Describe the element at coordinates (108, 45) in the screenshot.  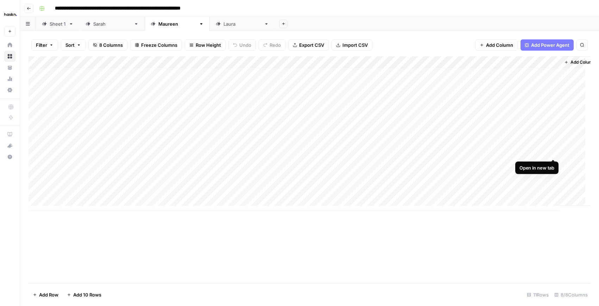
I see `button: 8 Columns` at that location.